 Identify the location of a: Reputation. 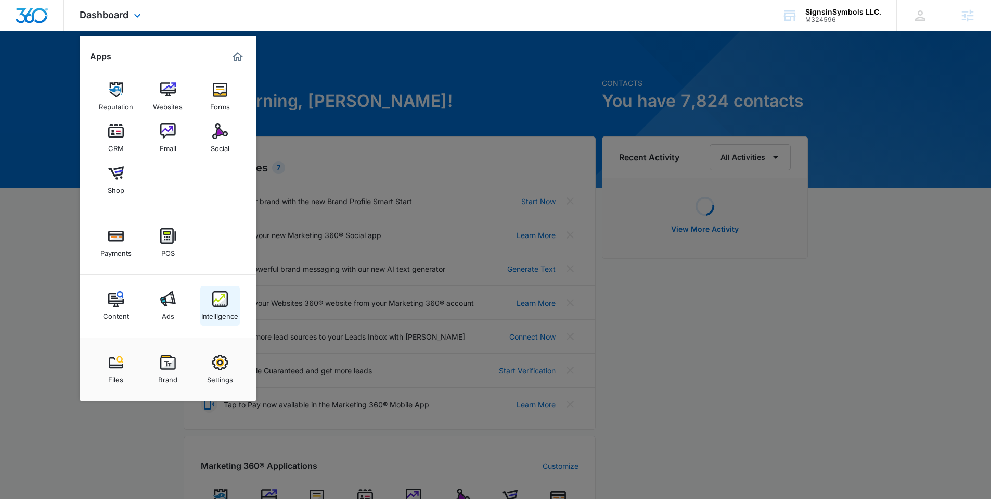
(116, 96).